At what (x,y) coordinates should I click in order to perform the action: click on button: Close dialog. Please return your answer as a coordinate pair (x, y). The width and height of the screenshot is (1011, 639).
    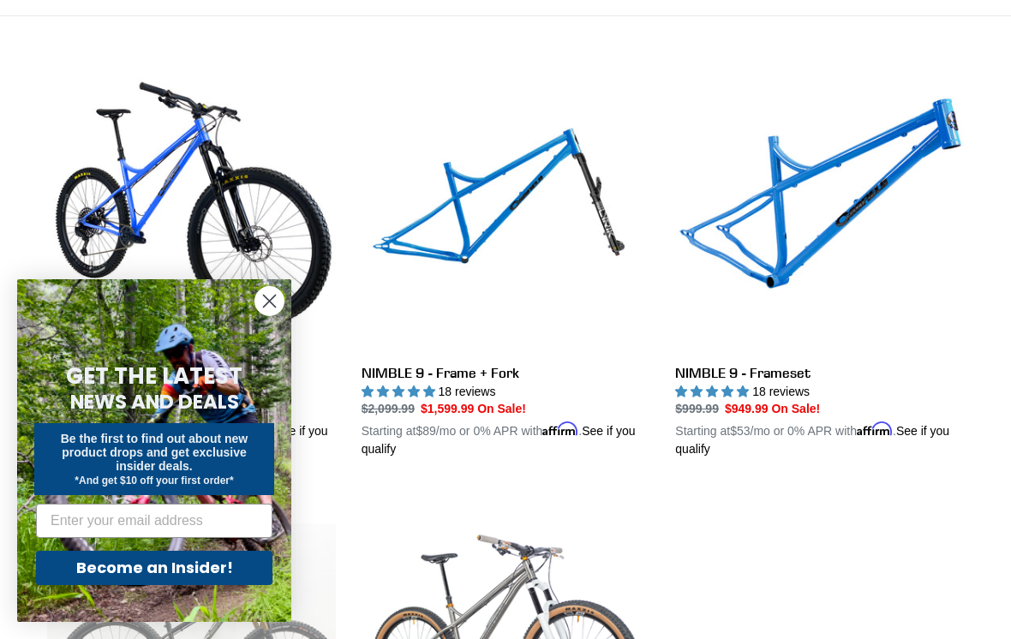
    Looking at the image, I should click on (269, 301).